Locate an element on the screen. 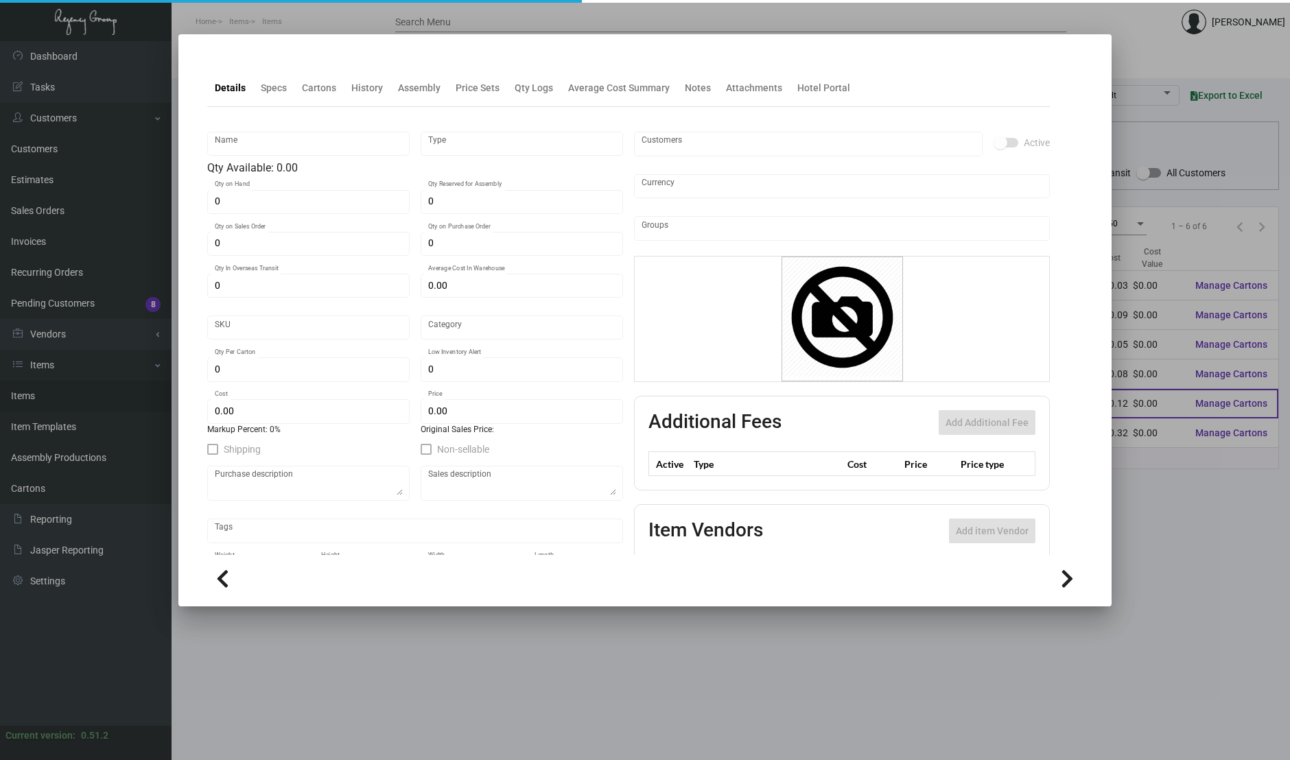 This screenshot has height=760, width=1290. span: Add Additional Fee is located at coordinates (987, 423).